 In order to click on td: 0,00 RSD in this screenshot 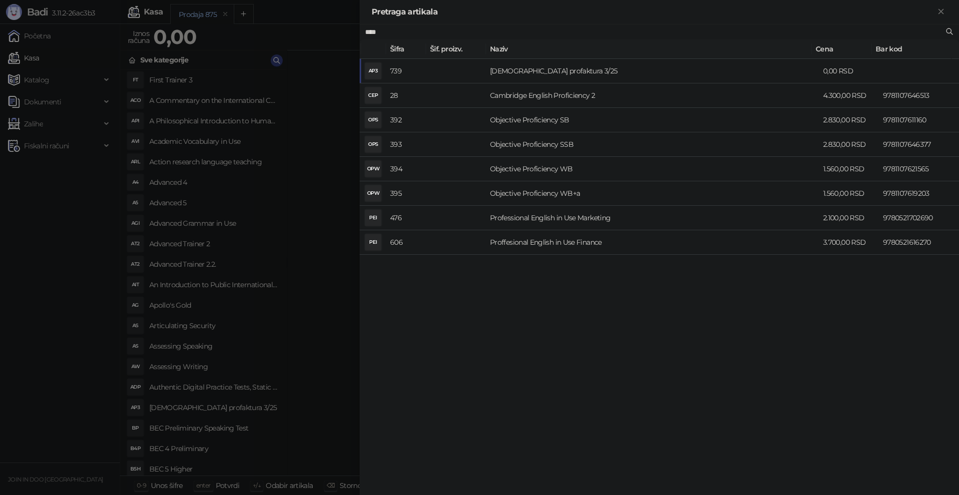, I will do `click(849, 71)`.